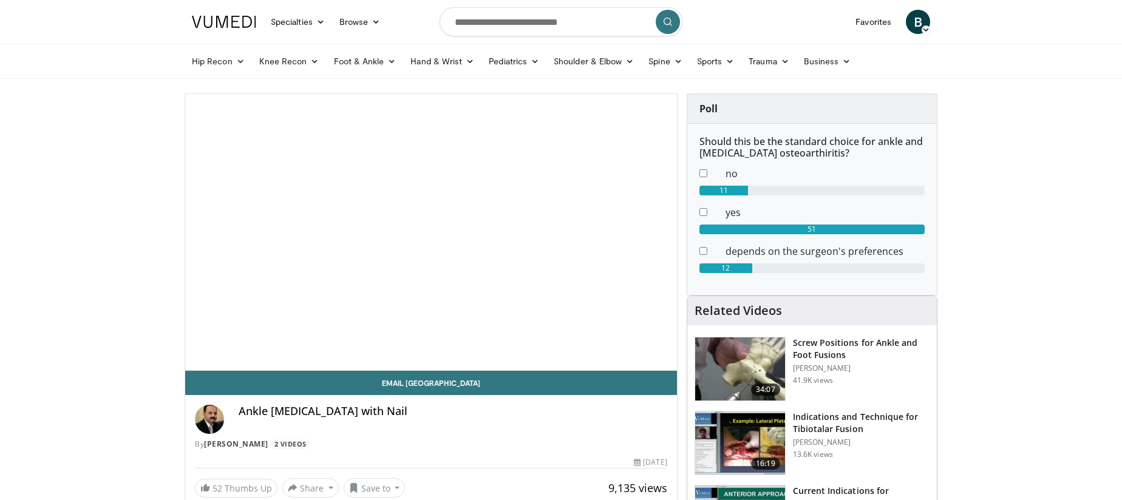  Describe the element at coordinates (765, 390) in the screenshot. I see `span: 34:07` at that location.